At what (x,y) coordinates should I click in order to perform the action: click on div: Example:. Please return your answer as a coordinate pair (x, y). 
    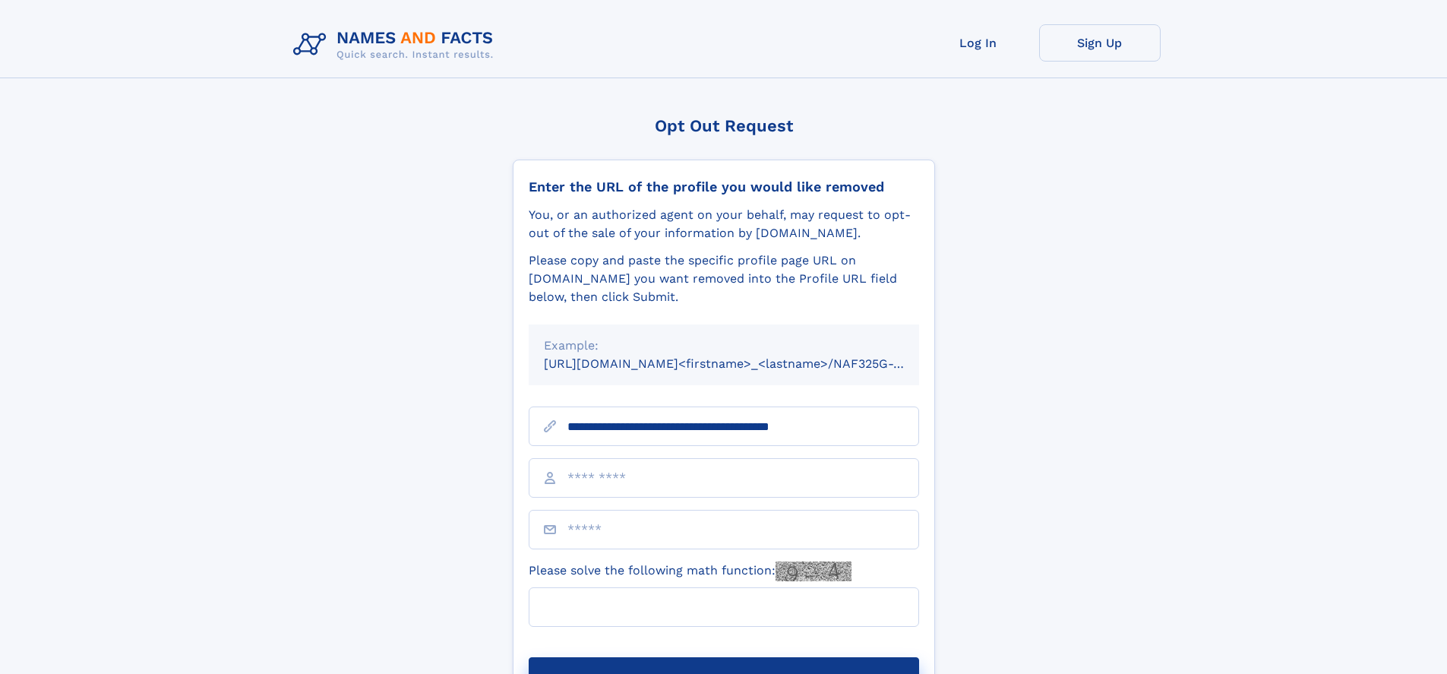
    Looking at the image, I should click on (724, 346).